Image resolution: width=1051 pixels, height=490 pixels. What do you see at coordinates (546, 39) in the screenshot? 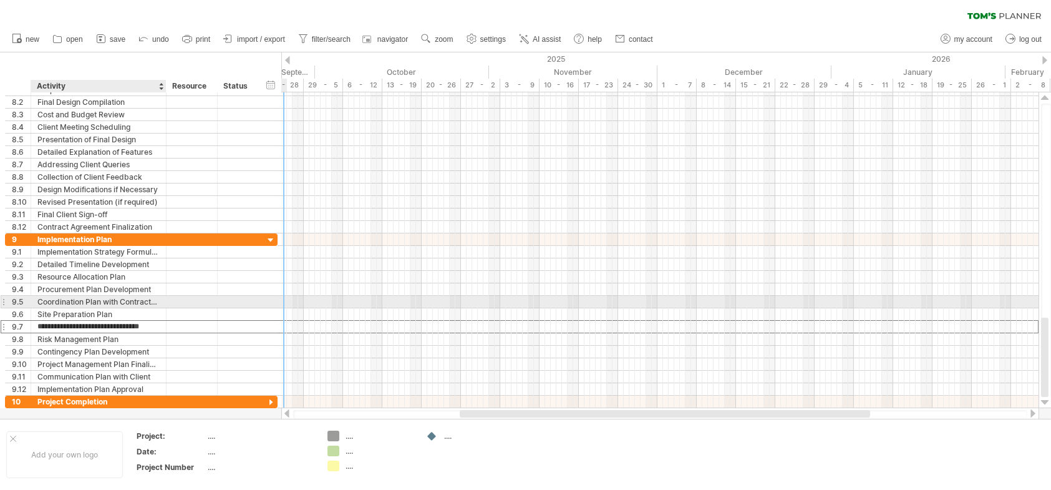
I see `span: AI assist` at bounding box center [546, 39].